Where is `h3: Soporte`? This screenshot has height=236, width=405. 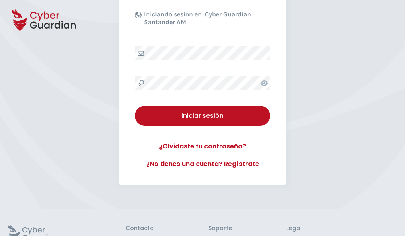 h3: Soporte is located at coordinates (220, 229).